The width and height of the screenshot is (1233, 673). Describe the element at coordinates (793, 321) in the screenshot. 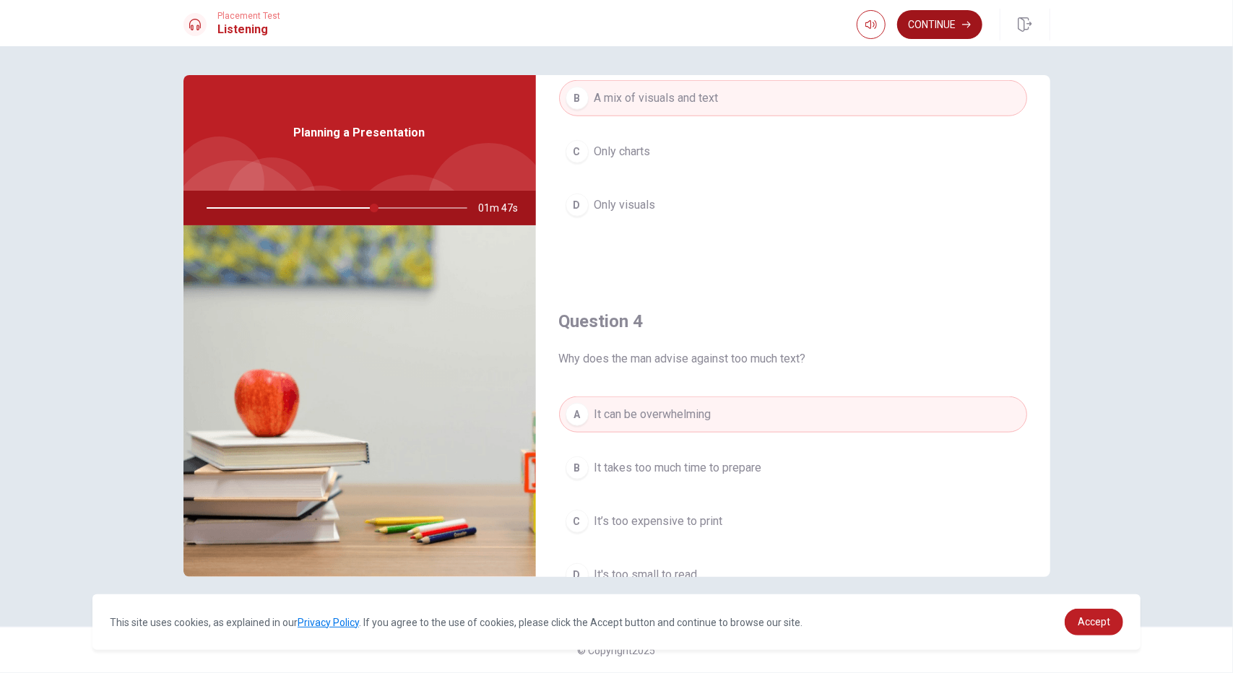

I see `h4: Question 4` at that location.